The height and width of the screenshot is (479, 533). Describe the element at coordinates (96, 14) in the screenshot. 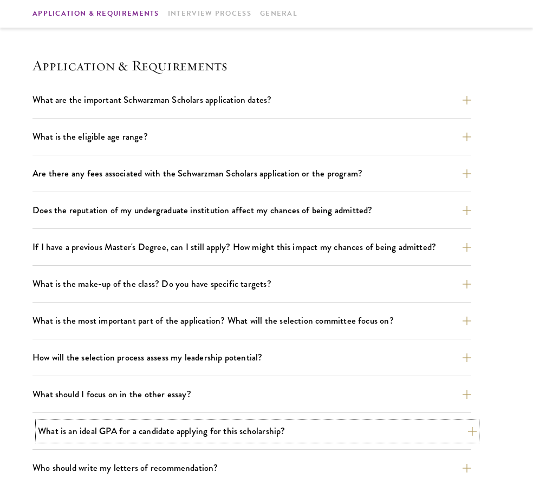

I see `a: Application & Requirements` at that location.